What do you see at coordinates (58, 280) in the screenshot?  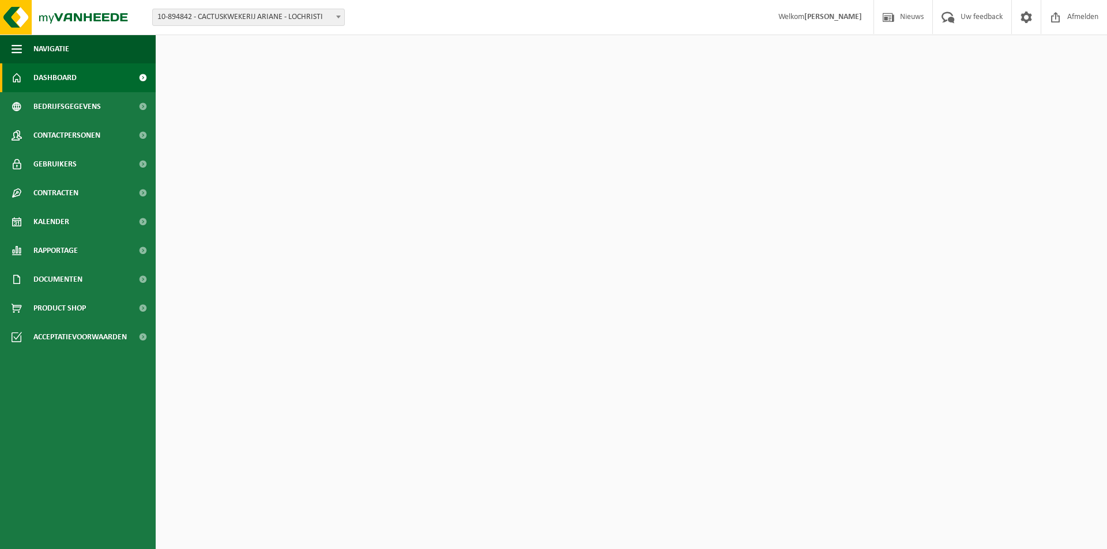 I see `span: Documenten` at bounding box center [58, 280].